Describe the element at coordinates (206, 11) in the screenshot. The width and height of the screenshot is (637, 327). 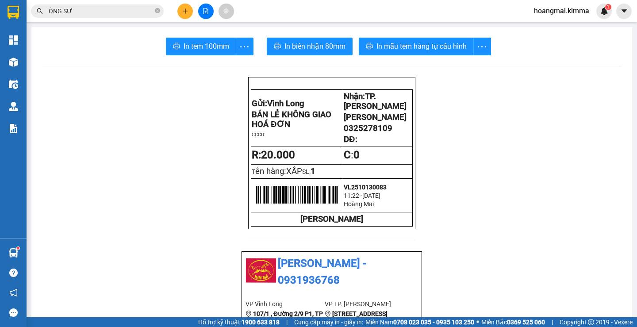
I see `button: file-add` at that location.